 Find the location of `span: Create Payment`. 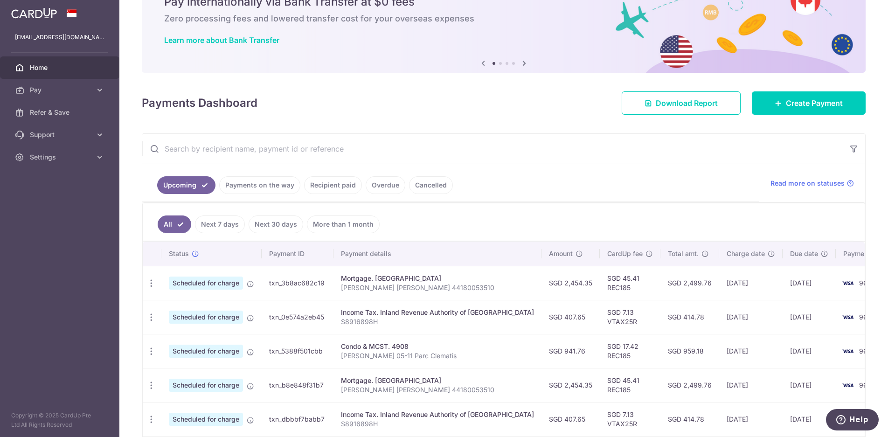

span: Create Payment is located at coordinates (815, 103).